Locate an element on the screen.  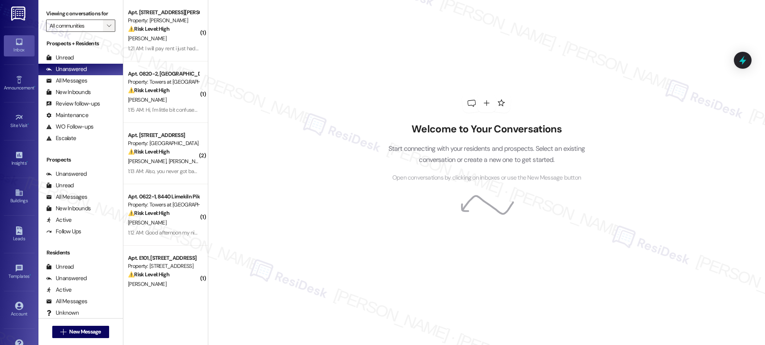
span: Open conversations by clicking on inboxes or use the New Message button is located at coordinates (486, 178).